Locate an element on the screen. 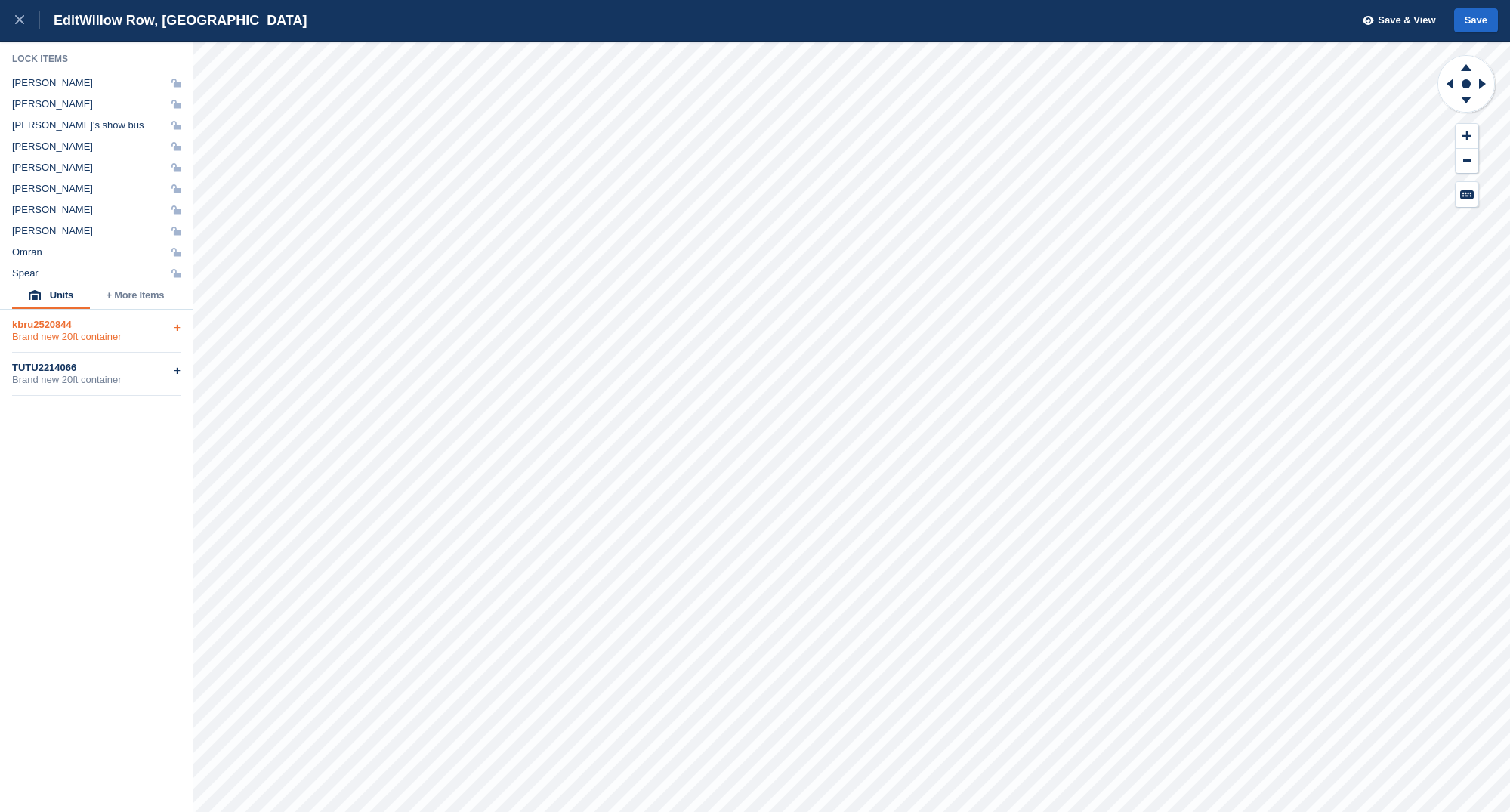 This screenshot has height=812, width=1510. div: TUTU2214066Brand new 20ft container+ is located at coordinates (96, 374).